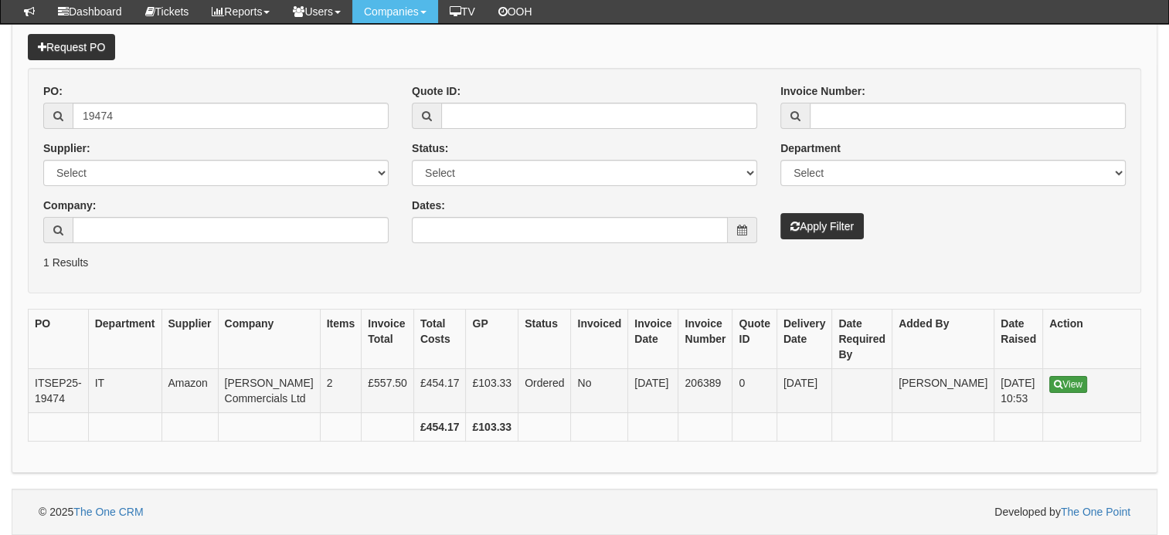 This screenshot has width=1169, height=535. What do you see at coordinates (124, 391) in the screenshot?
I see `td: IT` at bounding box center [124, 391].